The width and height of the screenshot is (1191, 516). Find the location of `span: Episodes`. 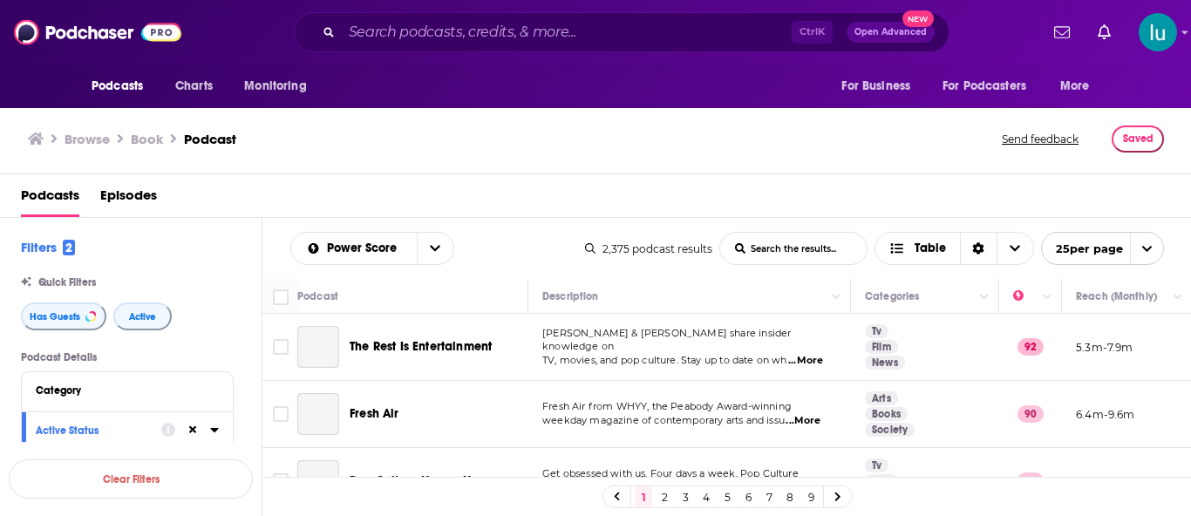

span: Episodes is located at coordinates (128, 199).